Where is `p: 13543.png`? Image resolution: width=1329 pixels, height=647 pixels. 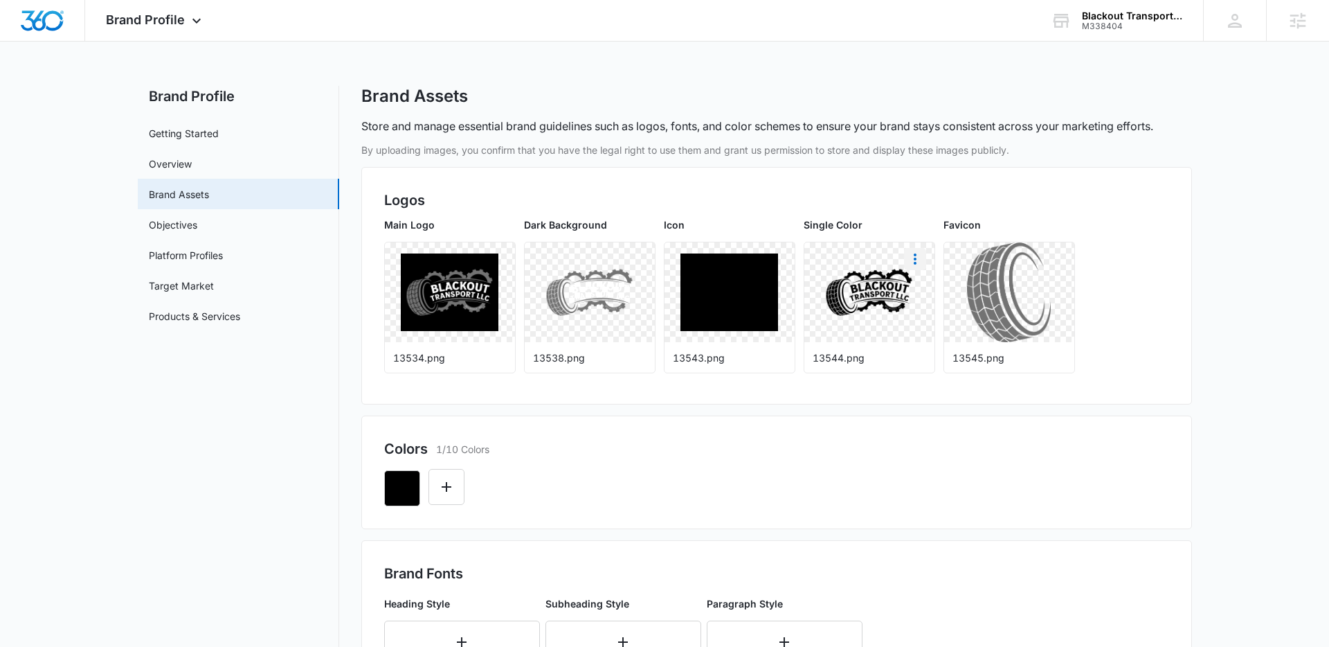
p: 13543.png is located at coordinates (730, 357).